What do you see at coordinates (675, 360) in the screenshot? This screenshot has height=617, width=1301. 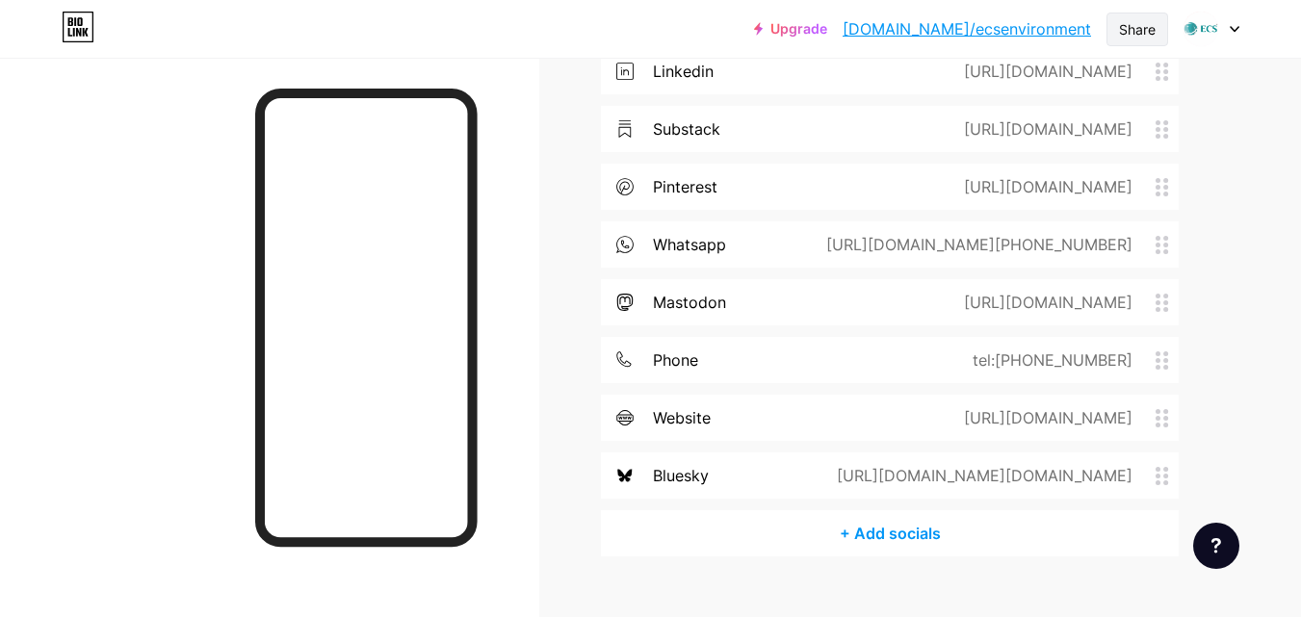 I see `div: phone` at bounding box center [675, 360].